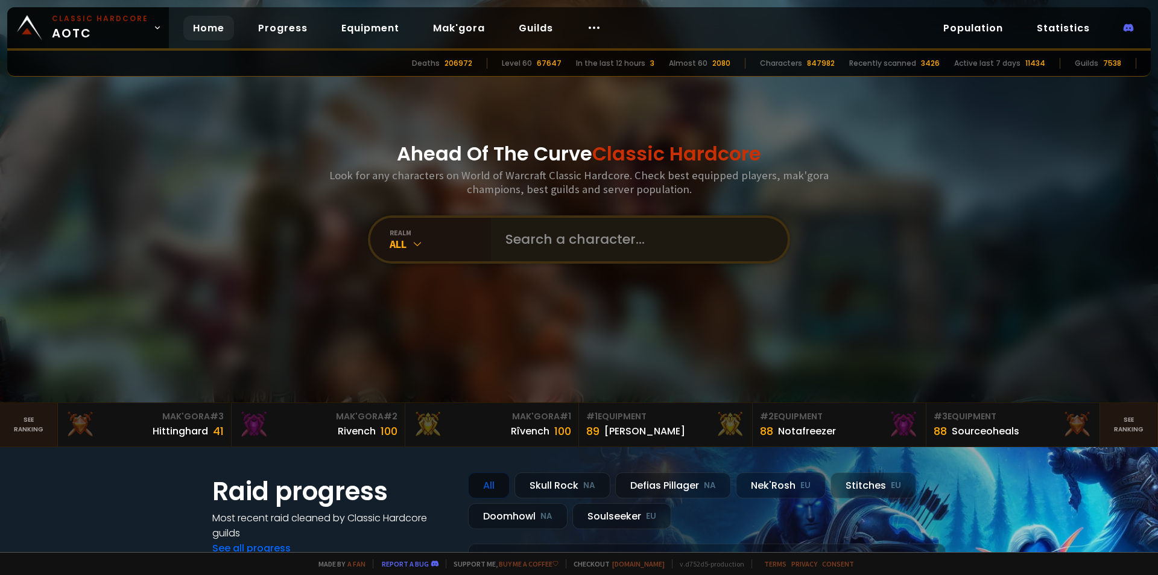 The height and width of the screenshot is (575, 1158). I want to click on a: #2Equipment88Notafreezer, so click(839, 425).